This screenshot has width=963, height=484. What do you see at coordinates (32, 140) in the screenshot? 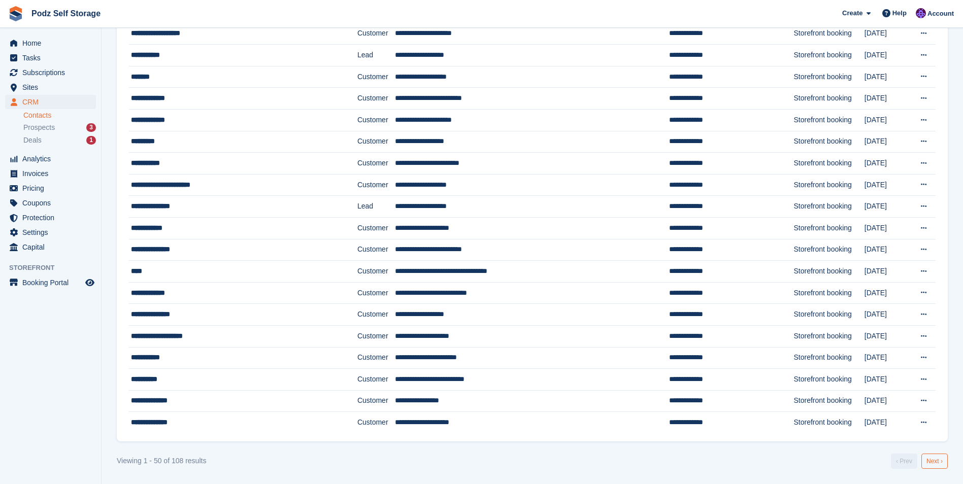
I see `span: Deals` at bounding box center [32, 140].